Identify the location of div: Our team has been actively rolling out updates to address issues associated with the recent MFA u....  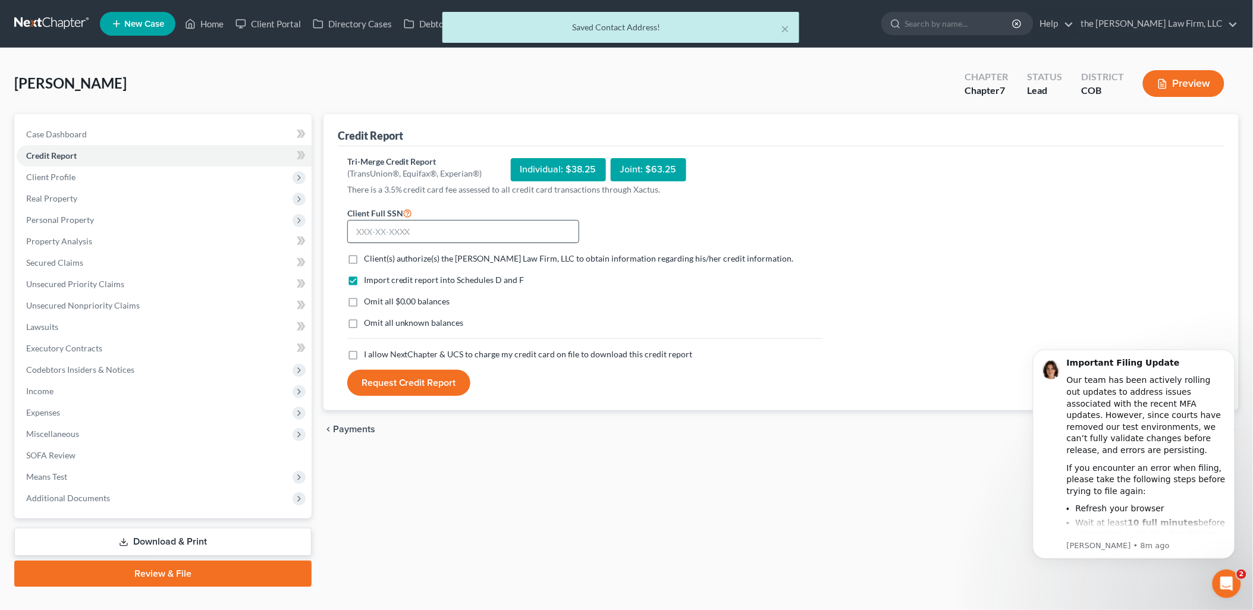
(131, 80).